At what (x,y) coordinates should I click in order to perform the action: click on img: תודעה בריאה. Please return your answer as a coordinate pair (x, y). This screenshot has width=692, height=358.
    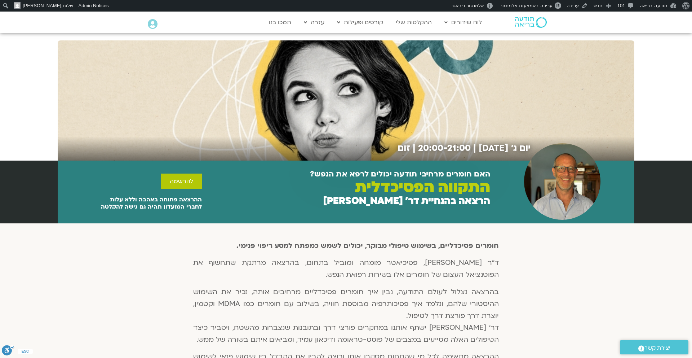
    Looking at the image, I should click on (531, 22).